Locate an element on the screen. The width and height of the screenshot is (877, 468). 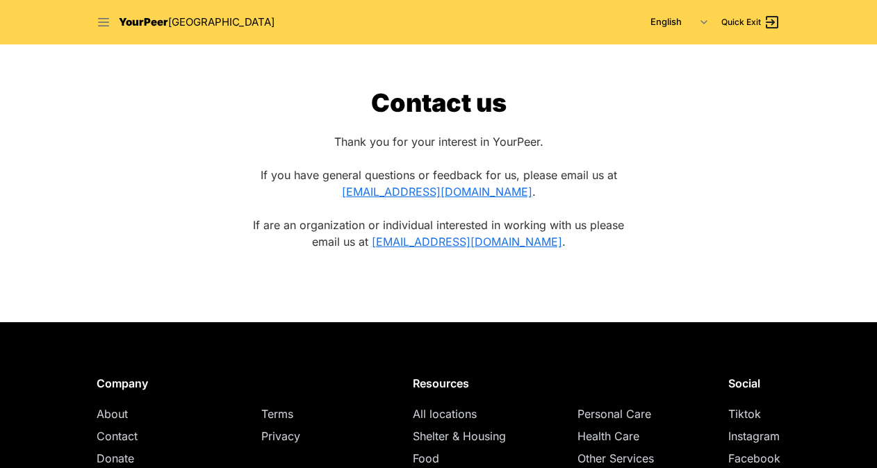
span: YourPeer is located at coordinates (143, 22).